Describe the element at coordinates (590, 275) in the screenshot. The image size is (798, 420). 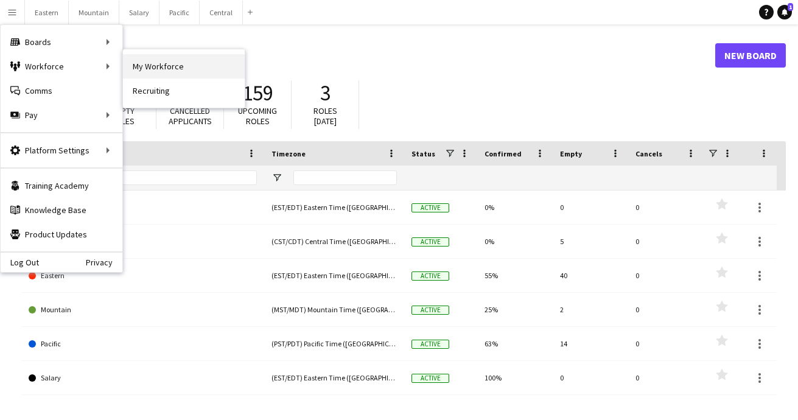
I see `div: 40` at that location.